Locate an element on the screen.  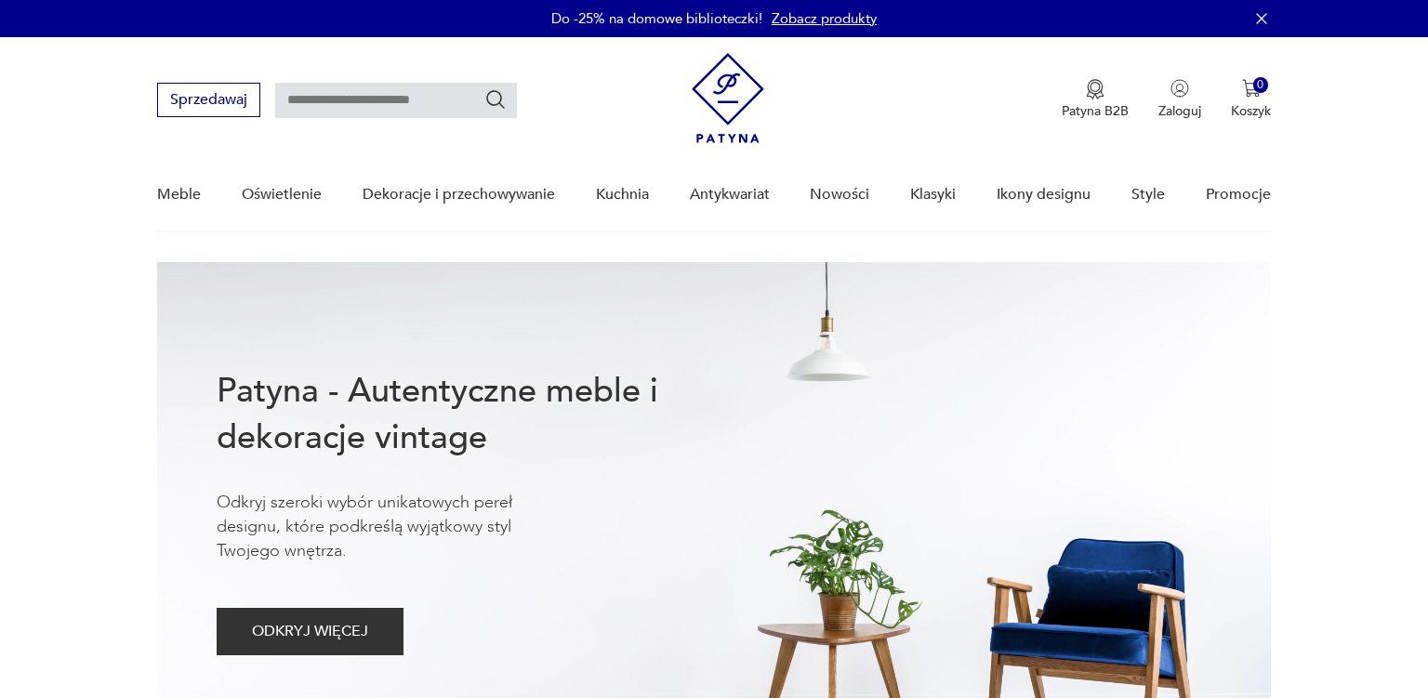
img: Ikona koszyka is located at coordinates (1251, 88).